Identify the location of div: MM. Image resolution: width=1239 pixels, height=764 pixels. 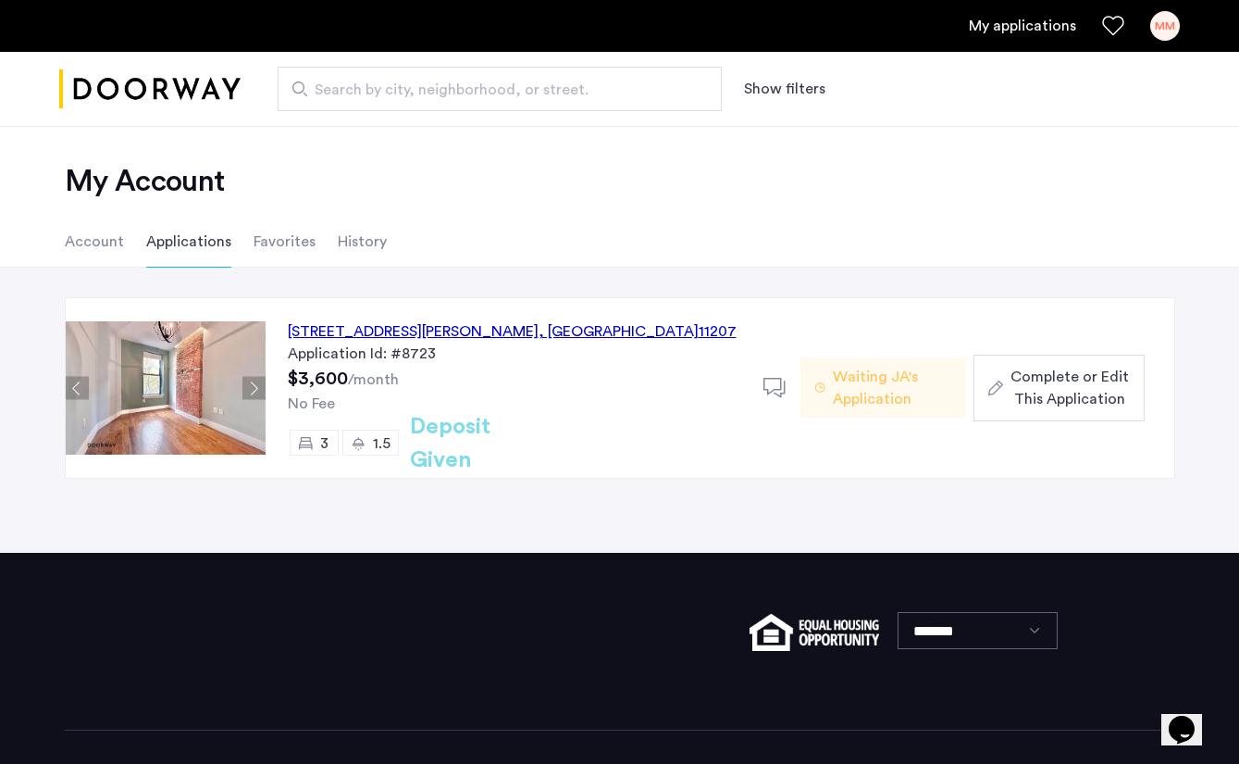
(1165, 26).